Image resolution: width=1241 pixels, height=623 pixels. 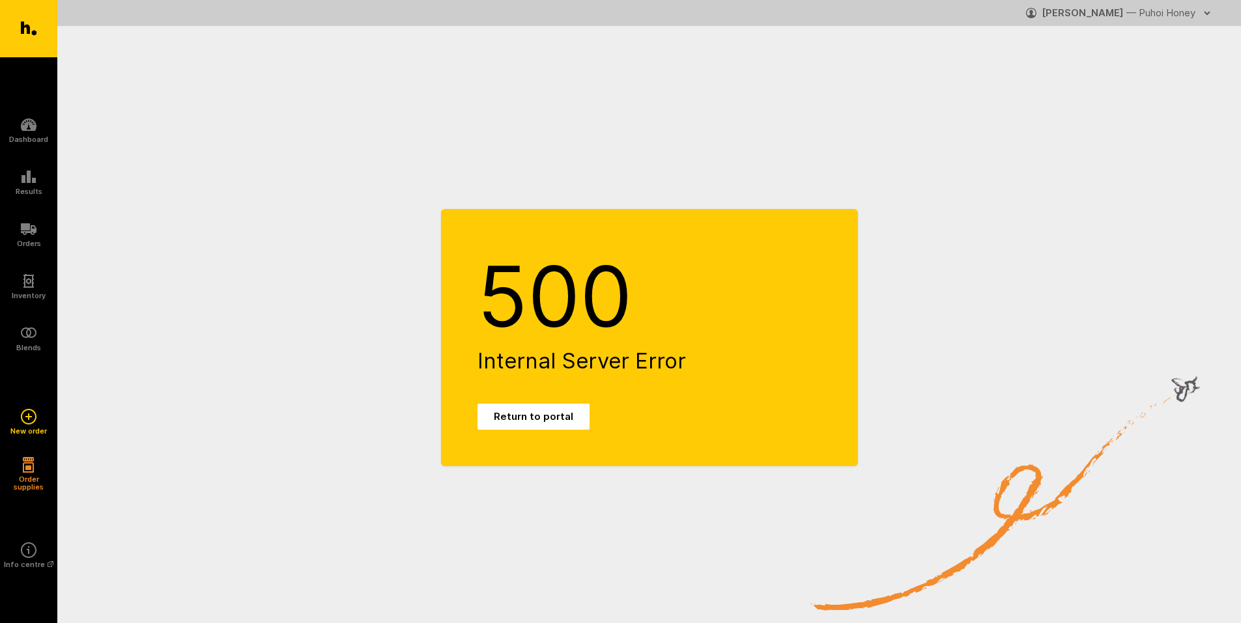 What do you see at coordinates (649, 298) in the screenshot?
I see `h1: 500` at bounding box center [649, 298].